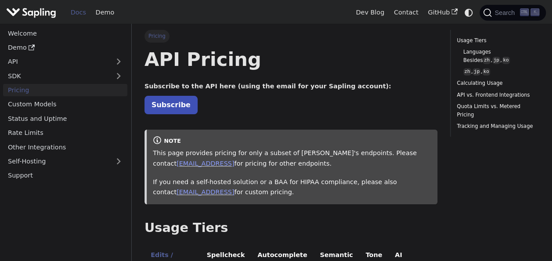 The width and height of the screenshot is (552, 261). I want to click on a: Rate Limits, so click(65, 133).